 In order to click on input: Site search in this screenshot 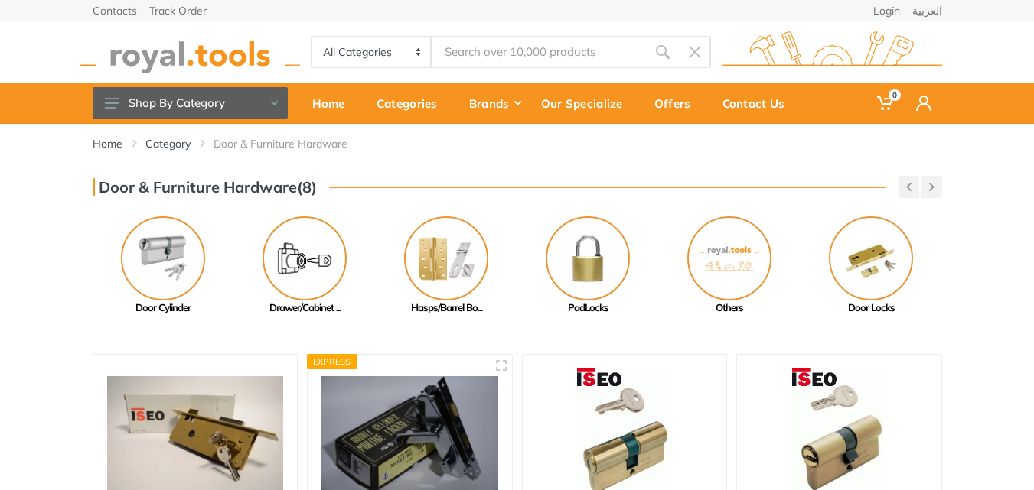, I will do `click(539, 52)`.